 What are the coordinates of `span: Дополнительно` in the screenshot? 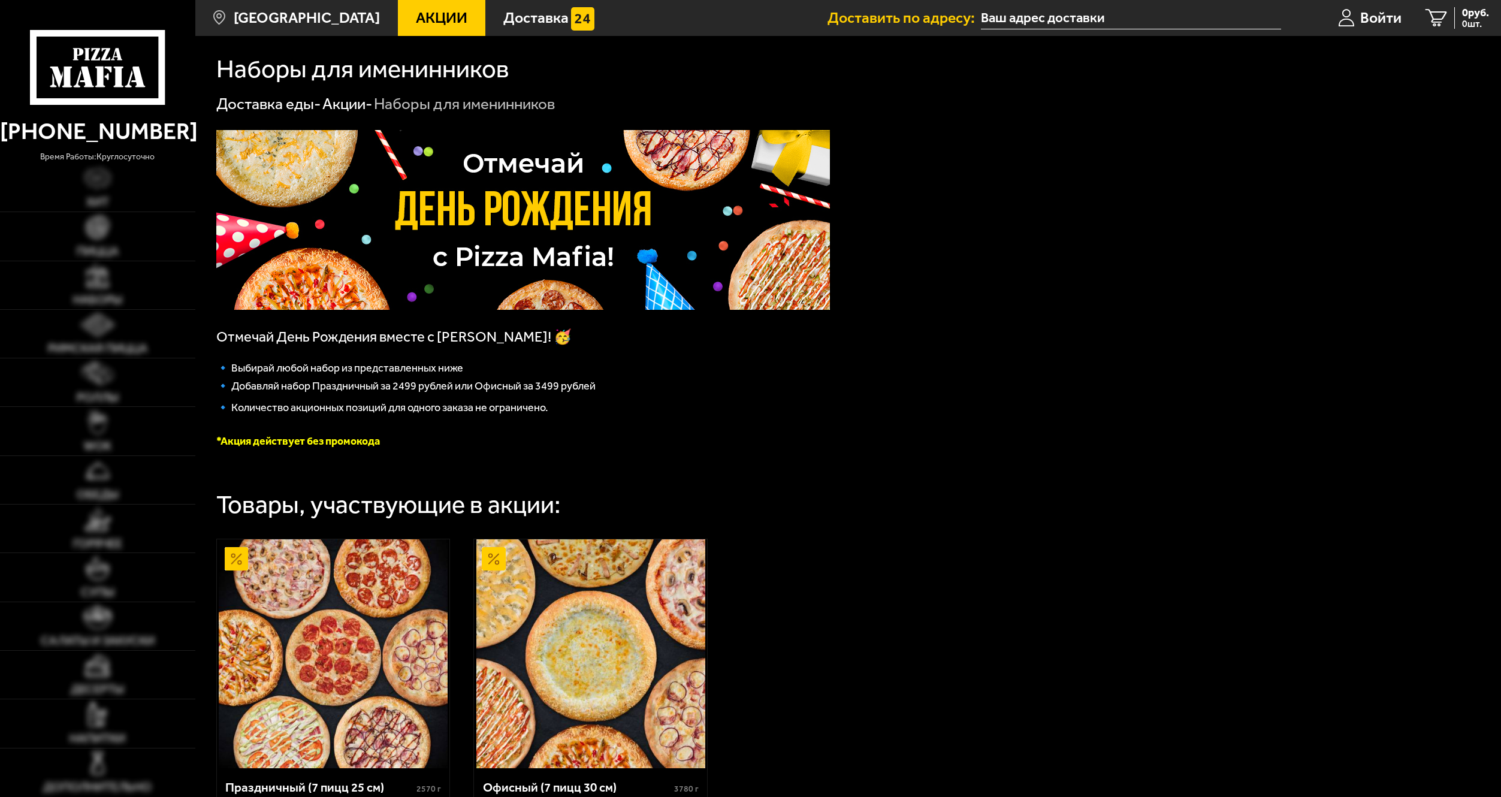 It's located at (97, 787).